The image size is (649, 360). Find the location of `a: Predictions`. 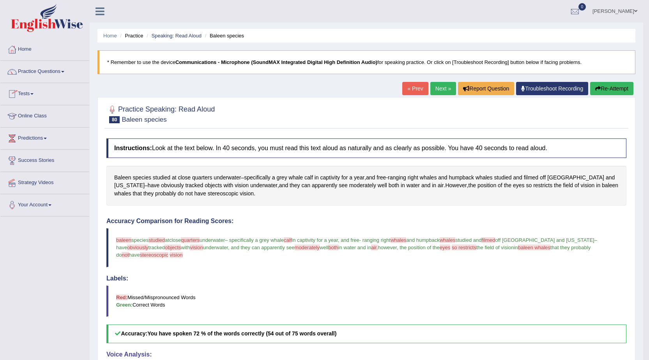

a: Predictions is located at coordinates (45, 137).